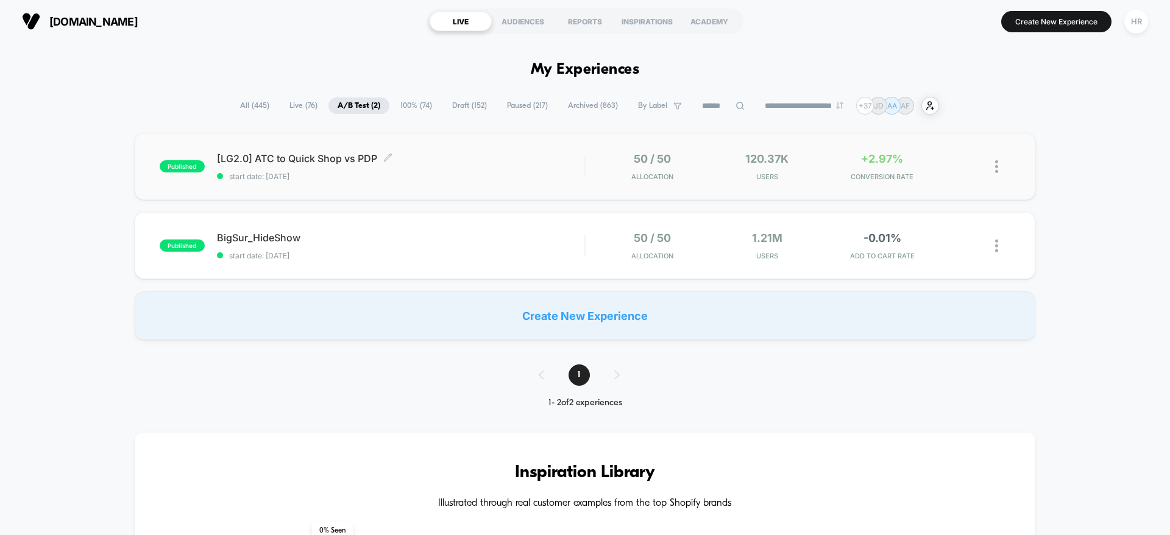 This screenshot has width=1170, height=535. I want to click on span: Paused ( 217 ), so click(527, 105).